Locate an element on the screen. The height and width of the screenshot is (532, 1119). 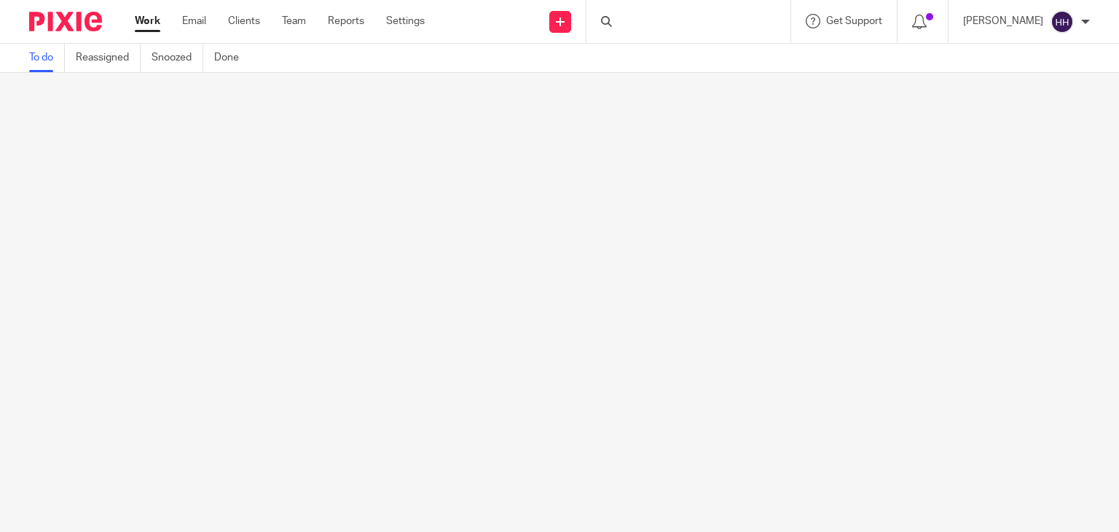
a: Settings is located at coordinates (405, 21).